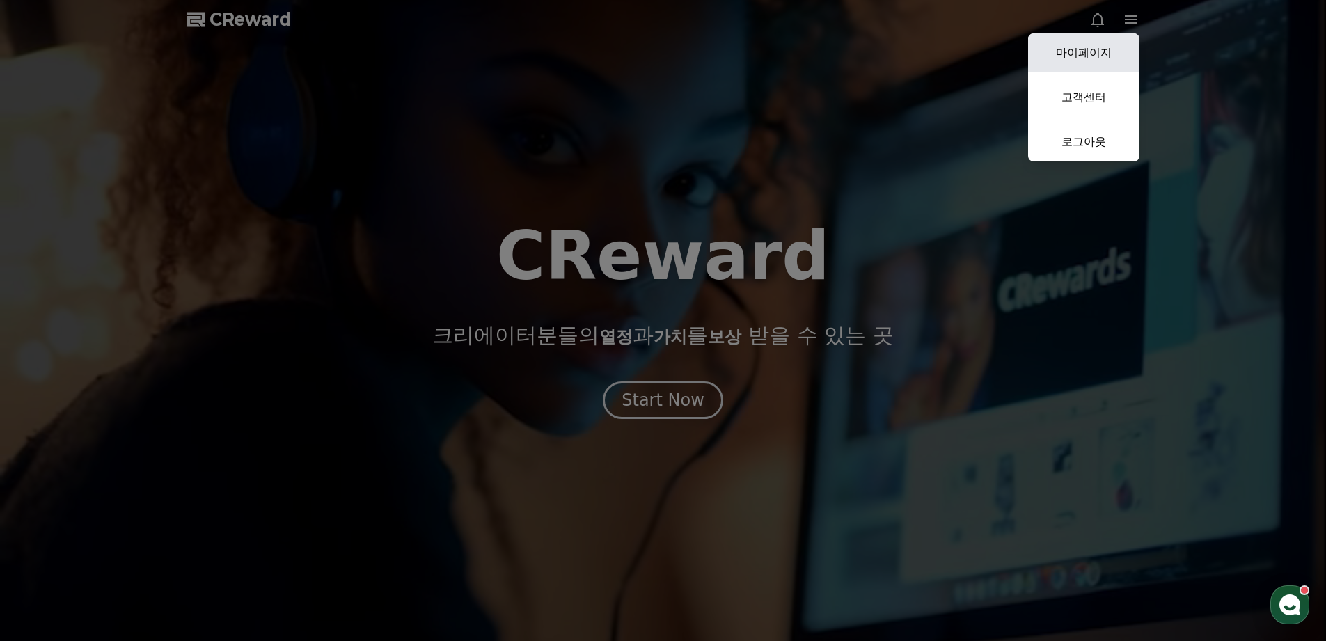 Image resolution: width=1326 pixels, height=641 pixels. I want to click on span: 설정, so click(223, 468).